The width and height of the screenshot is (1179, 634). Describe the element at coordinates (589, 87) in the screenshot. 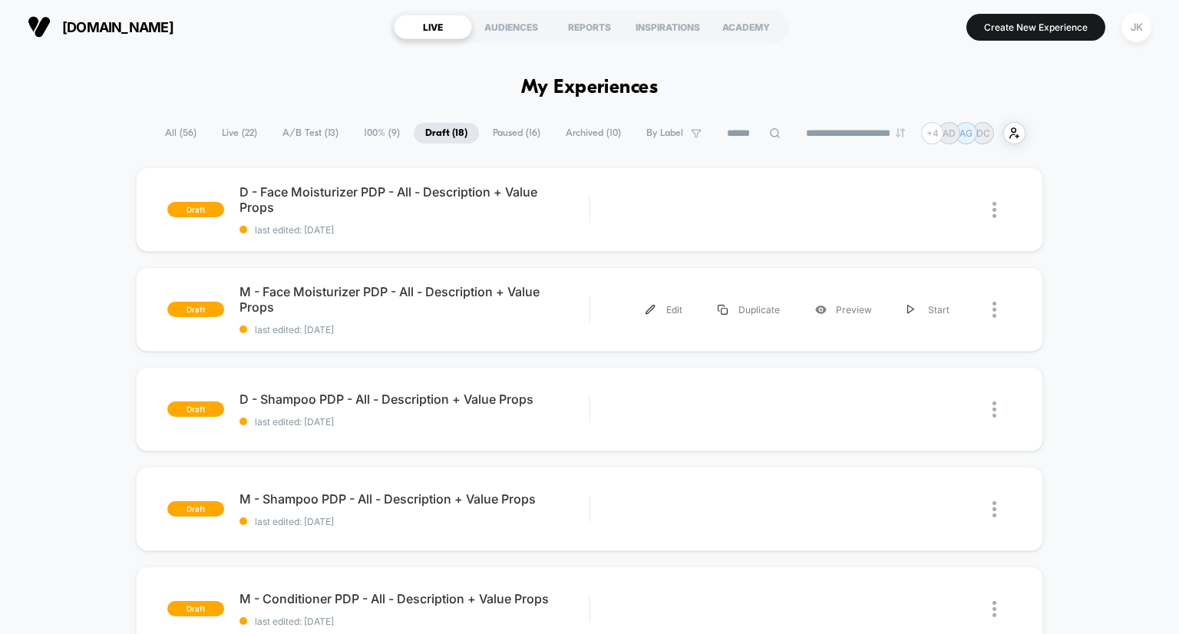

I see `h1: My Experiences` at that location.